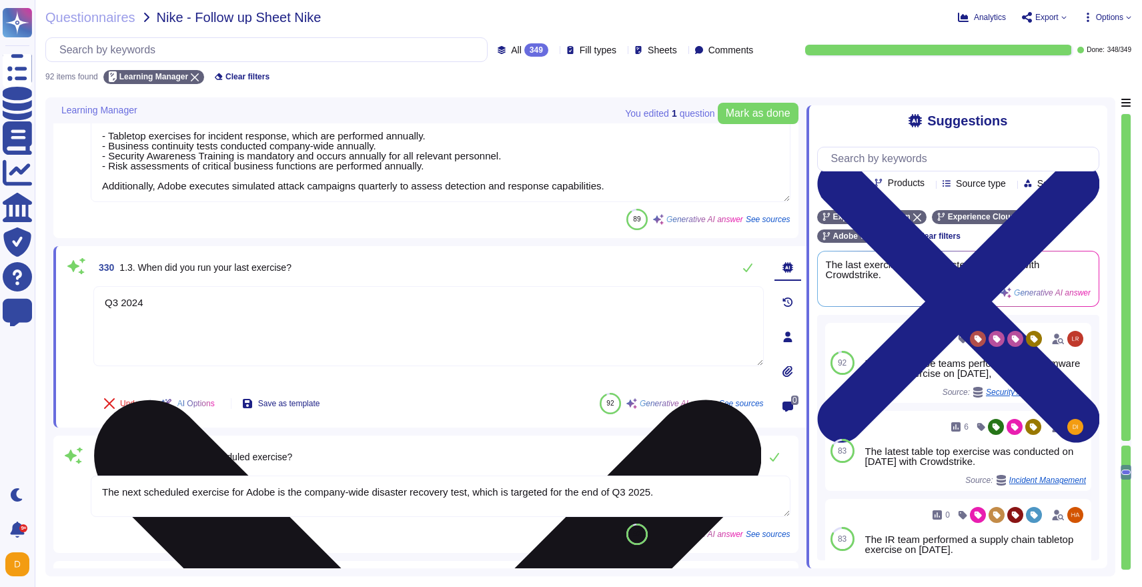 This screenshot has width=1142, height=587. I want to click on b: 1, so click(674, 113).